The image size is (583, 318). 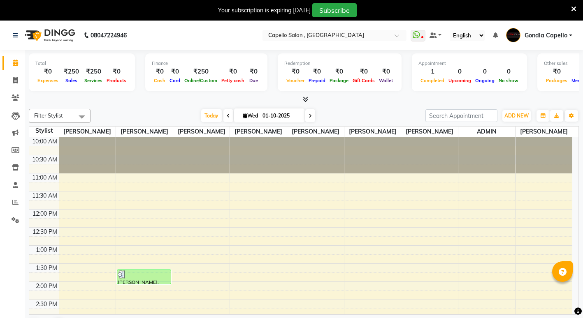 I want to click on input: 2025-10-01, so click(x=280, y=116).